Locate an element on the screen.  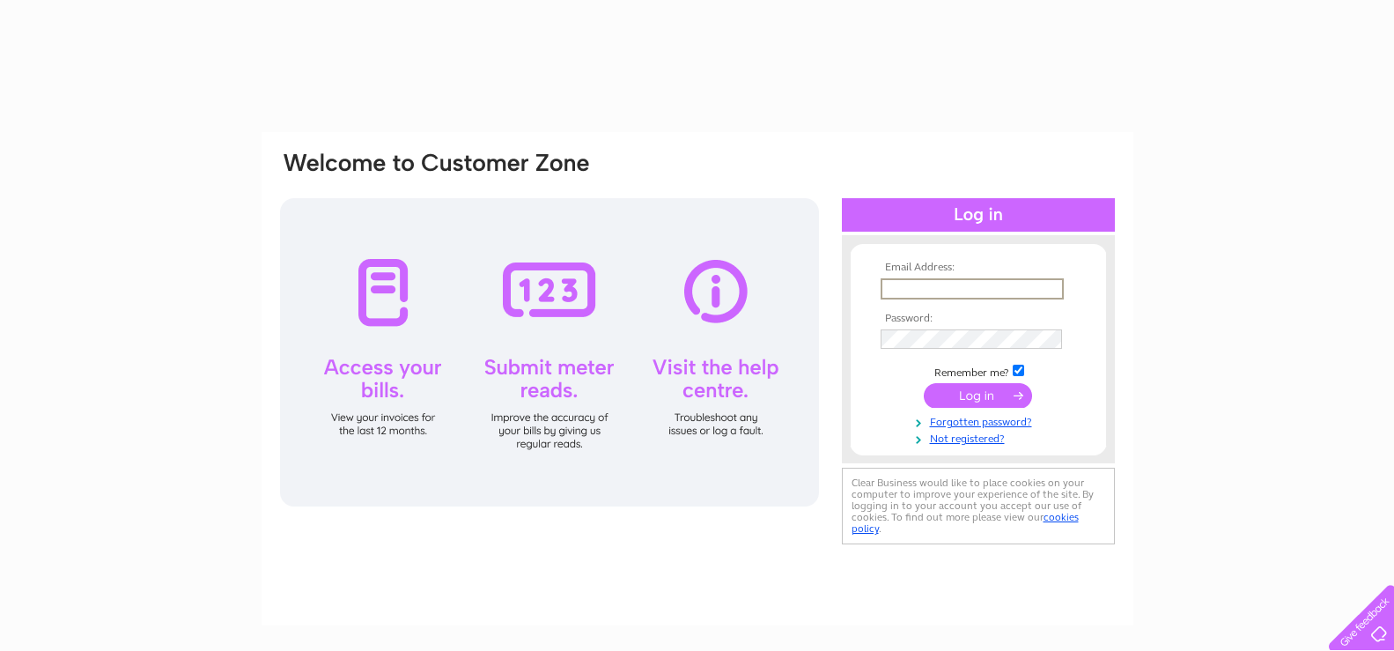
a: Not registered? is located at coordinates (980, 437).